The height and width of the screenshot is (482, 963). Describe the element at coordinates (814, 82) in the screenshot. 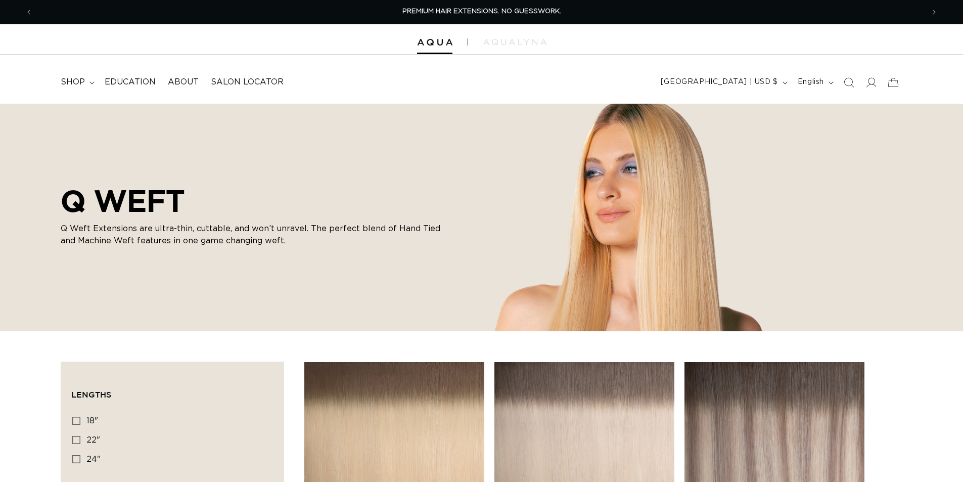

I see `button: English` at that location.